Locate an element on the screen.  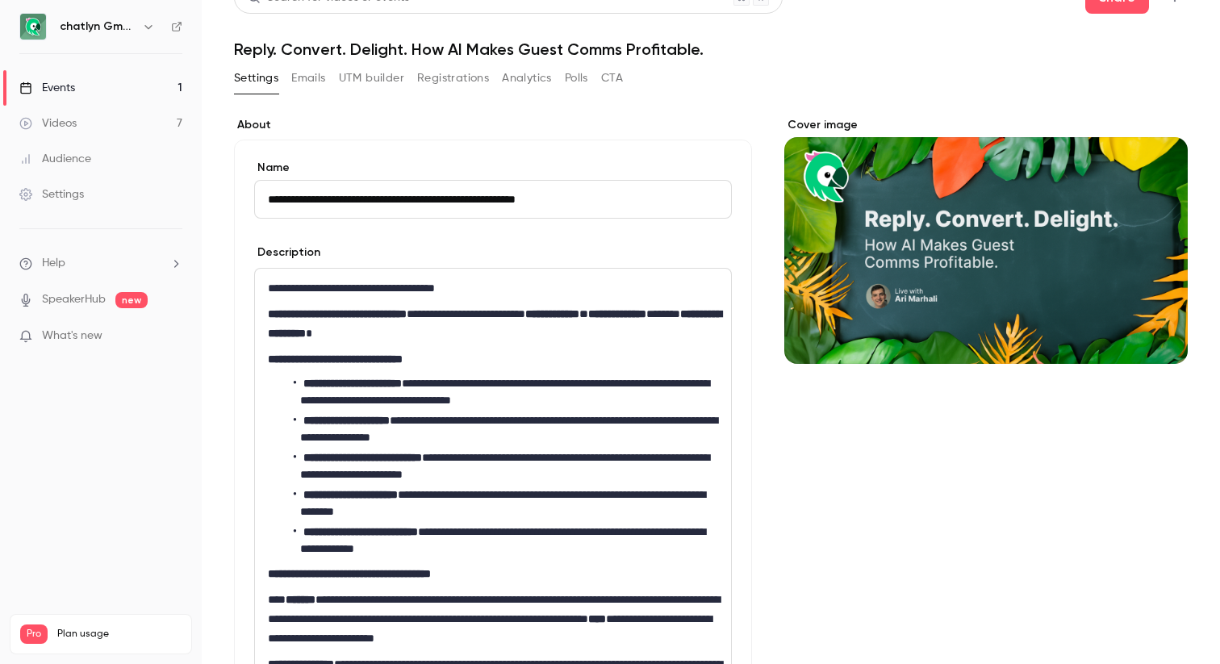
span: Plan usage is located at coordinates (119, 634).